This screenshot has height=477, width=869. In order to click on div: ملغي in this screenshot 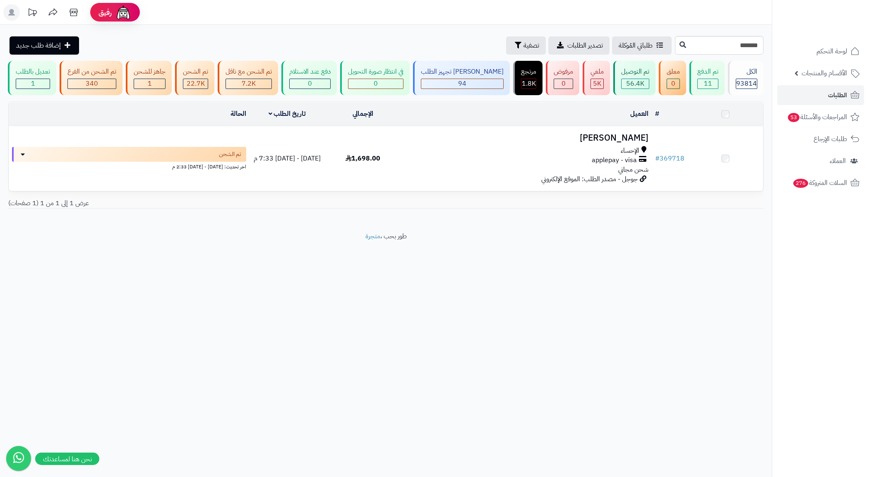, I will do `click(597, 72)`.